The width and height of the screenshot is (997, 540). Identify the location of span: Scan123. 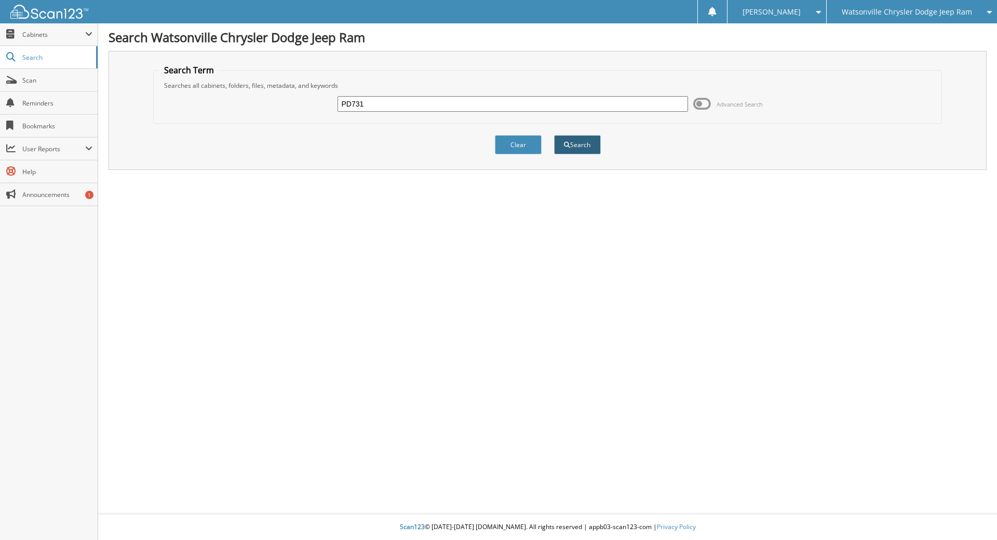
(412, 526).